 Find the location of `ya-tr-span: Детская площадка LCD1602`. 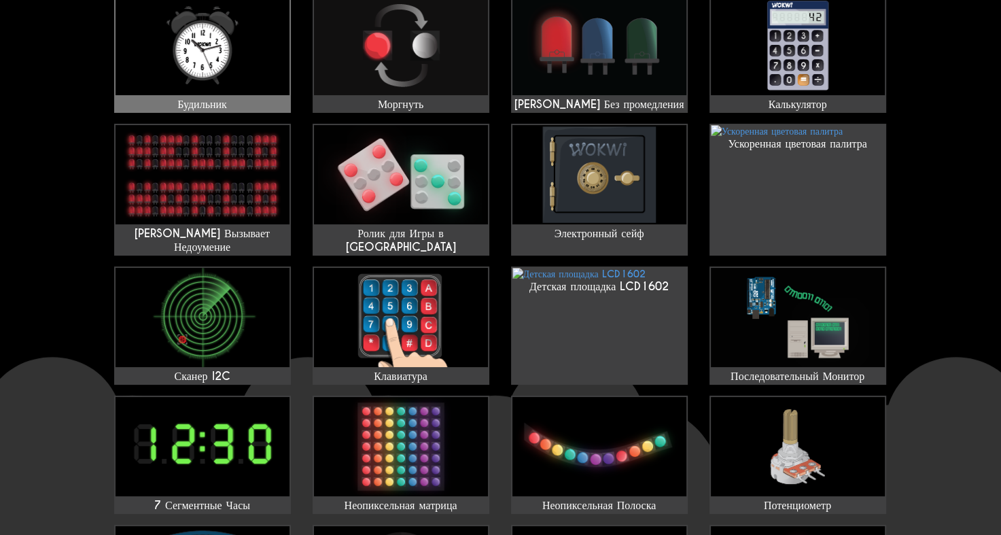

ya-tr-span: Детская площадка LCD1602 is located at coordinates (599, 286).